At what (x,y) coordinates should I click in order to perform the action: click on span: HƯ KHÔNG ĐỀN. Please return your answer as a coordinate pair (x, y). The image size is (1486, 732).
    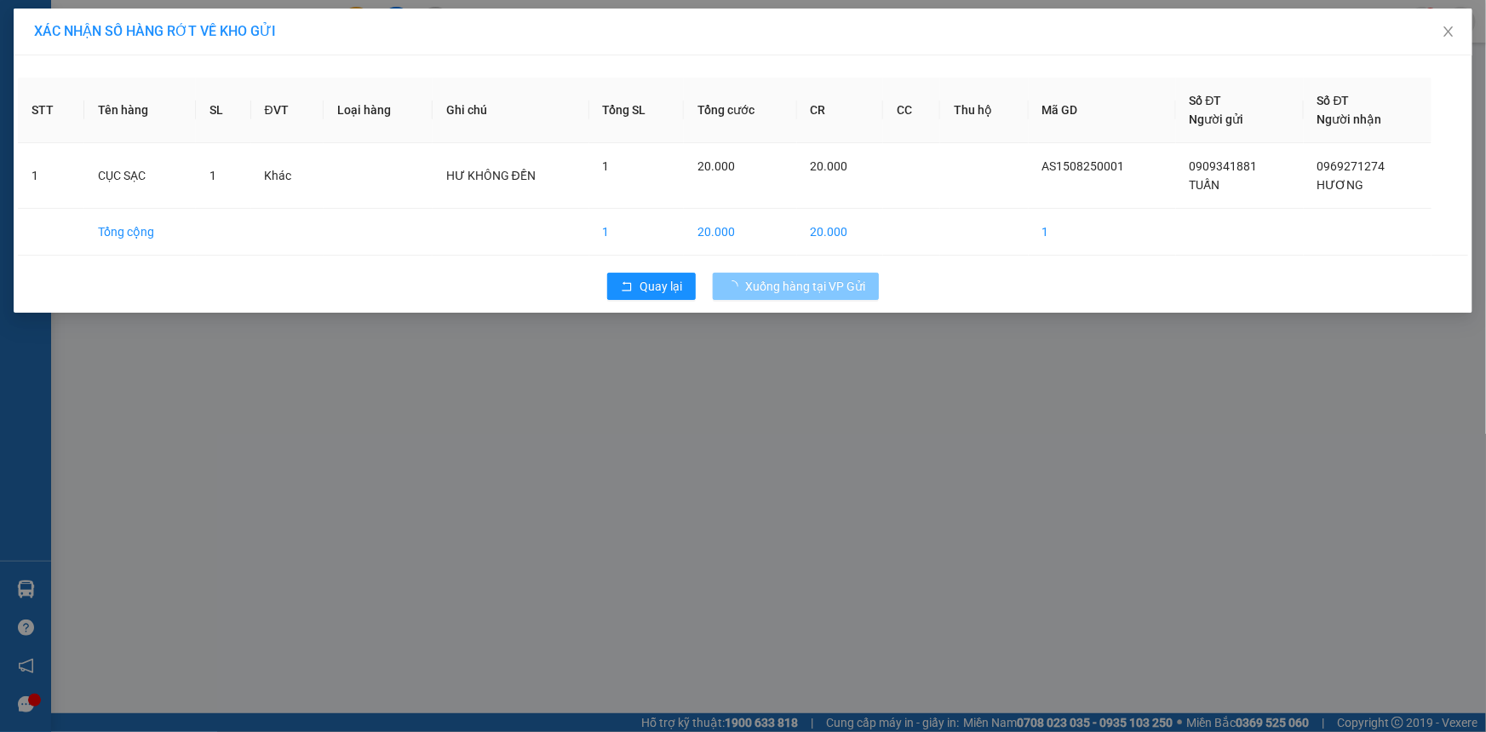
    Looking at the image, I should click on (491, 175).